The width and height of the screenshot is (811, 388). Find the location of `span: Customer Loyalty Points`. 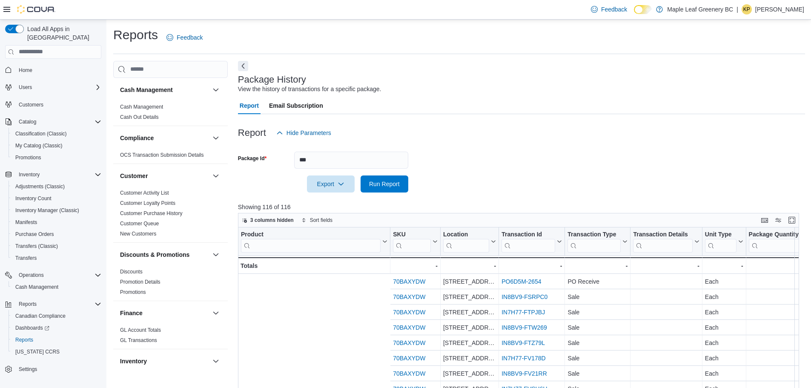

span: Customer Loyalty Points is located at coordinates (148, 203).